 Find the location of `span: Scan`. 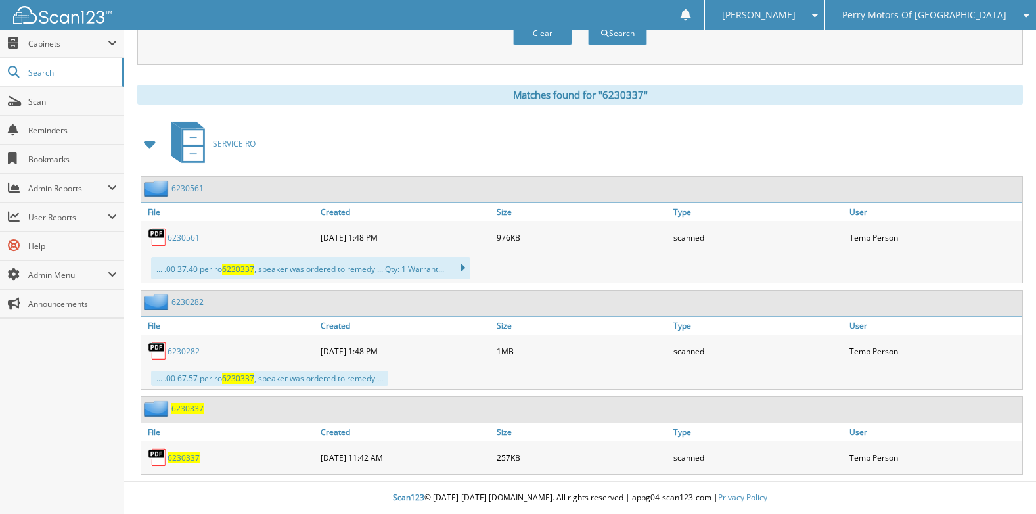

span: Scan is located at coordinates (72, 101).